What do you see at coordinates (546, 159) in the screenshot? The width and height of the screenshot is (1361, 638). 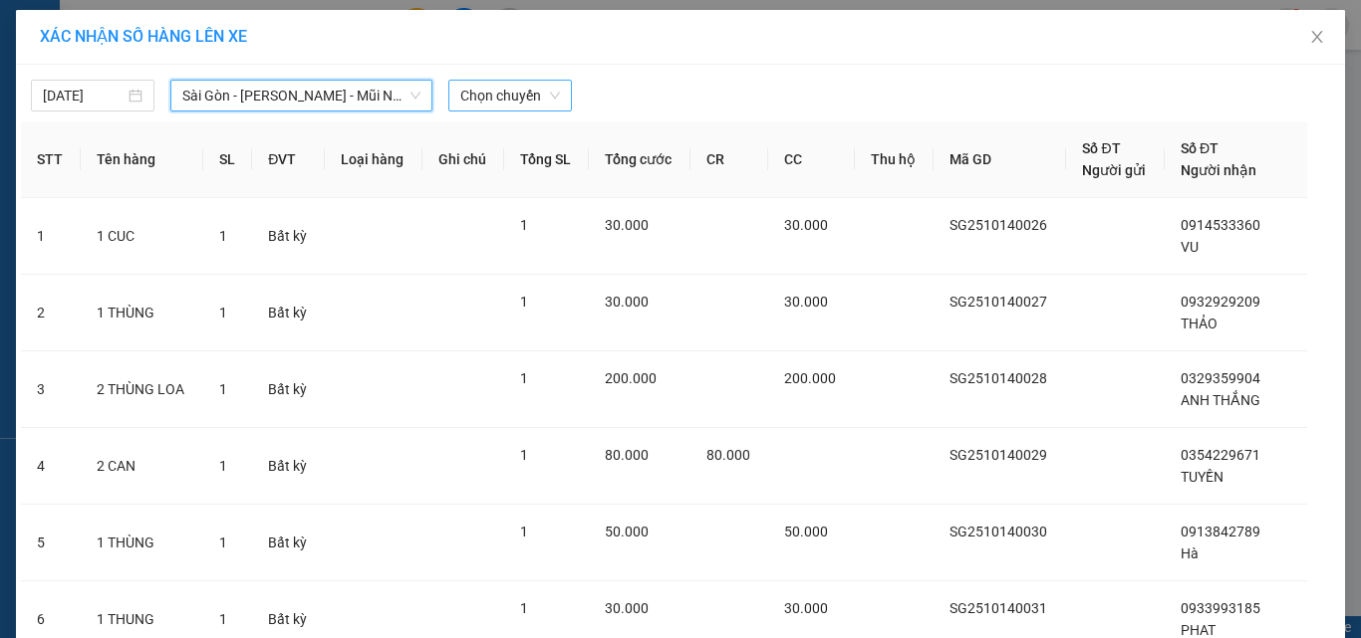 I see `th: Tổng SL` at bounding box center [546, 159].